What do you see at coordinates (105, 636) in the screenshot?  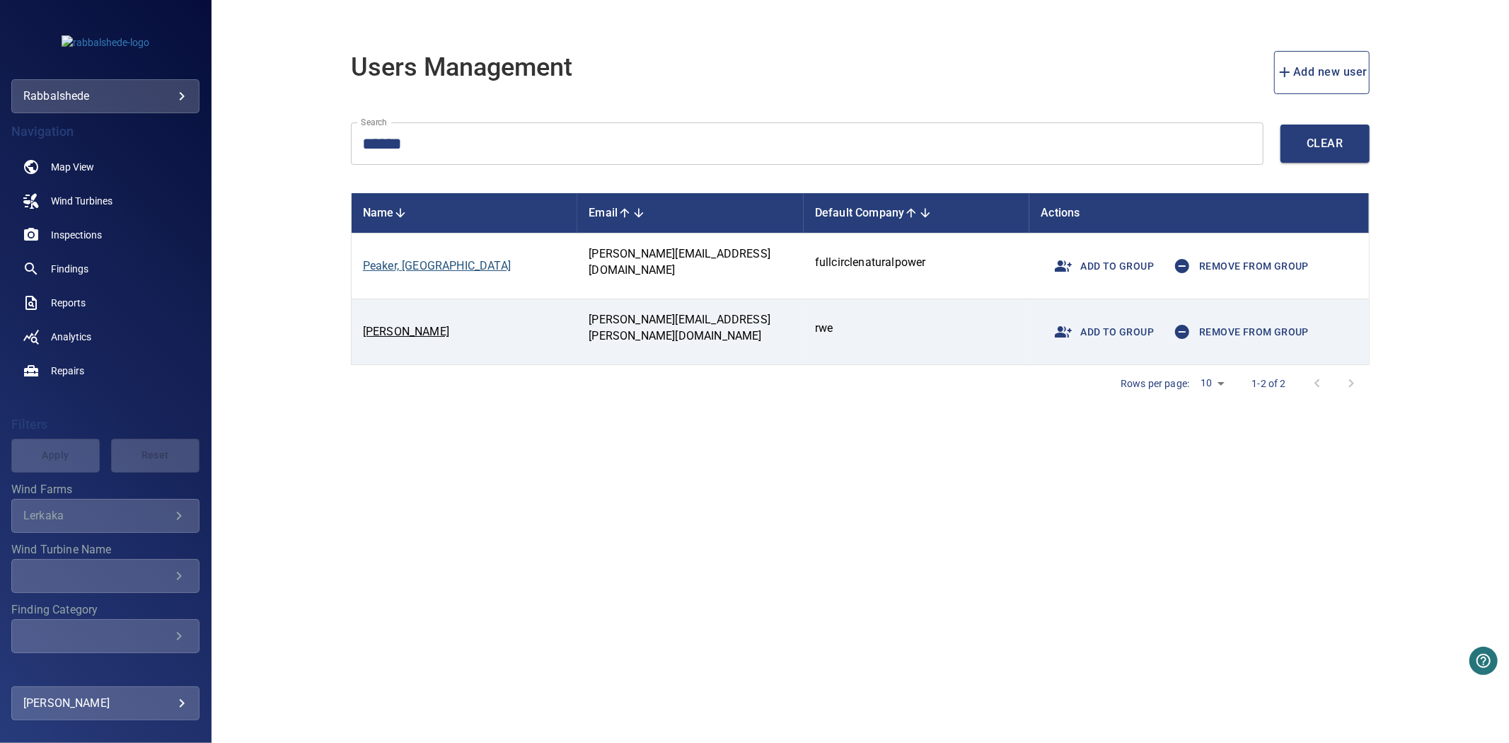 I see `div: Finding Category` at bounding box center [105, 636].